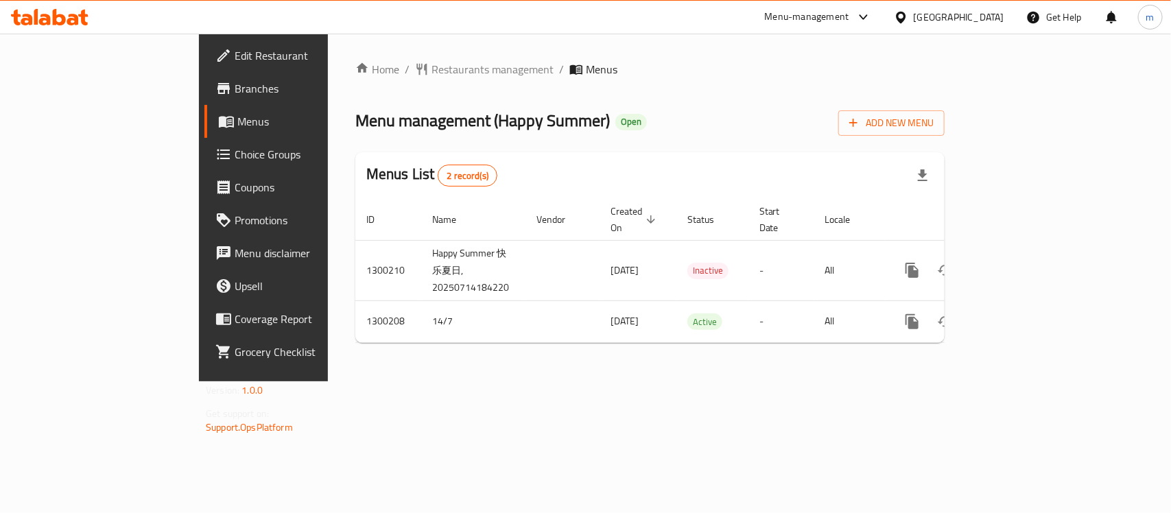  I want to click on a: Support.OpsPlatform, so click(249, 427).